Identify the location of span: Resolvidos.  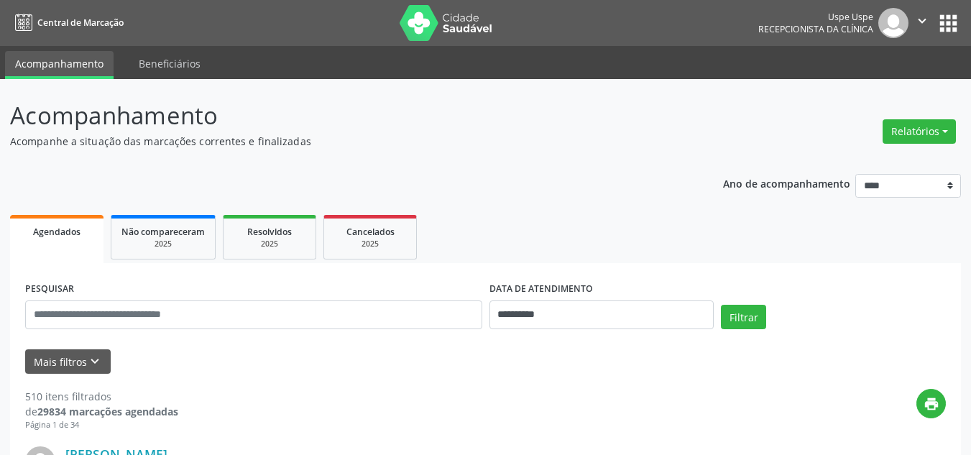
(270, 231).